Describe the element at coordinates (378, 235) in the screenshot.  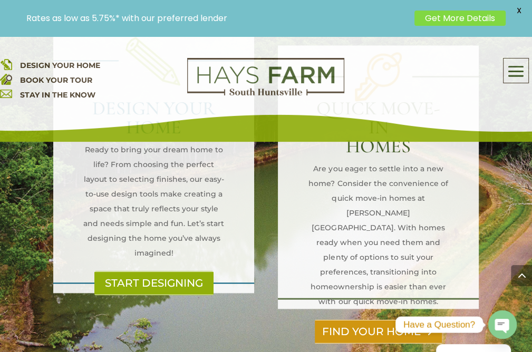
I see `p: Are you eager to settle into a new home? Consider the convenience of quick move-in homes at [PERS...` at that location.